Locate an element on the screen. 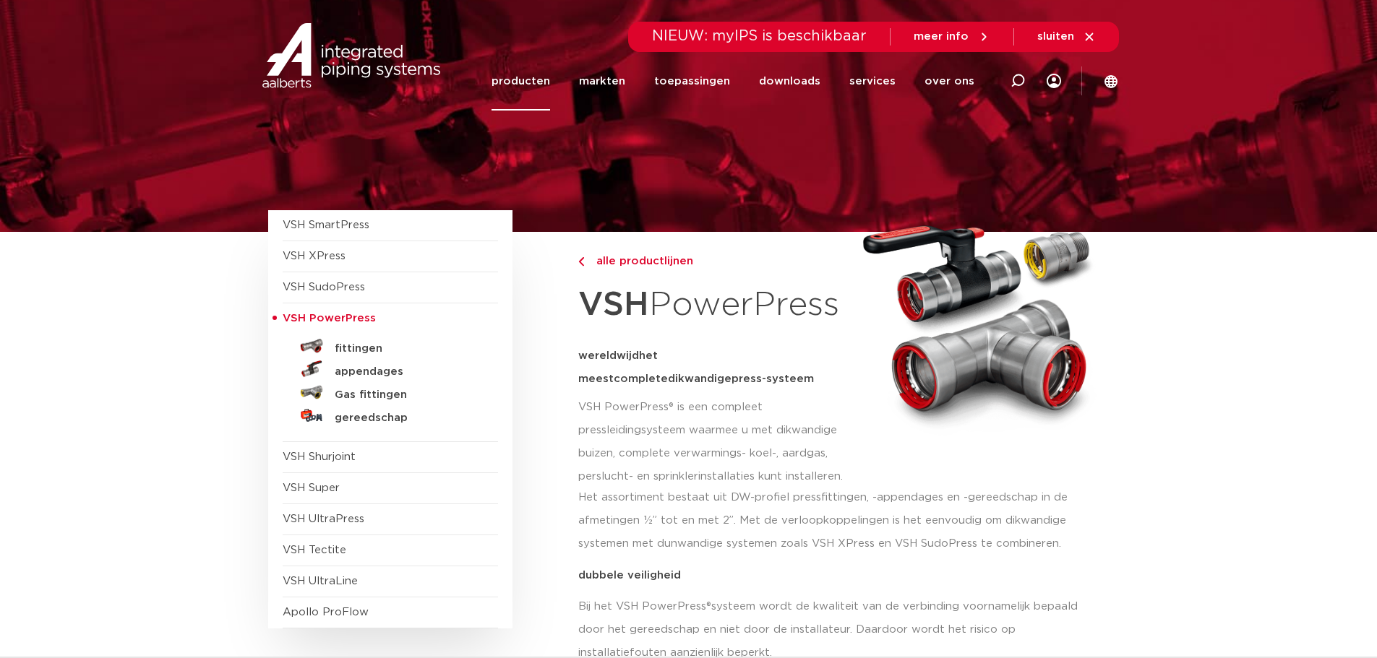 The height and width of the screenshot is (658, 1377). span: NIEUW: myIPS is beschikbaar is located at coordinates (759, 36).